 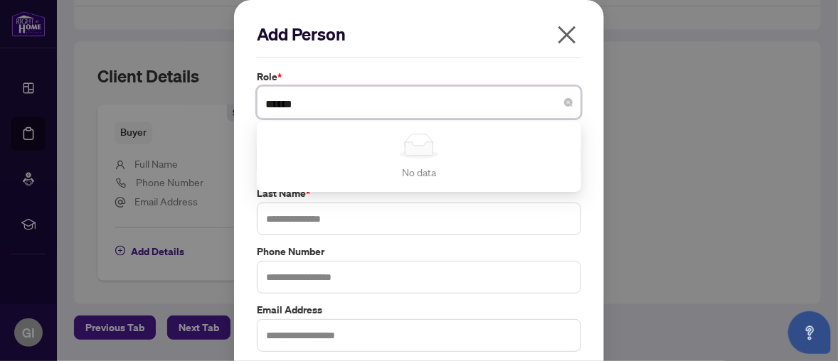 I want to click on h2: Add Person, so click(x=419, y=34).